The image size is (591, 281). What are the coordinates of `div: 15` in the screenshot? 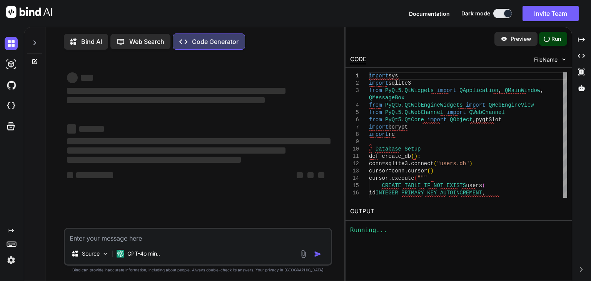 It's located at (354, 185).